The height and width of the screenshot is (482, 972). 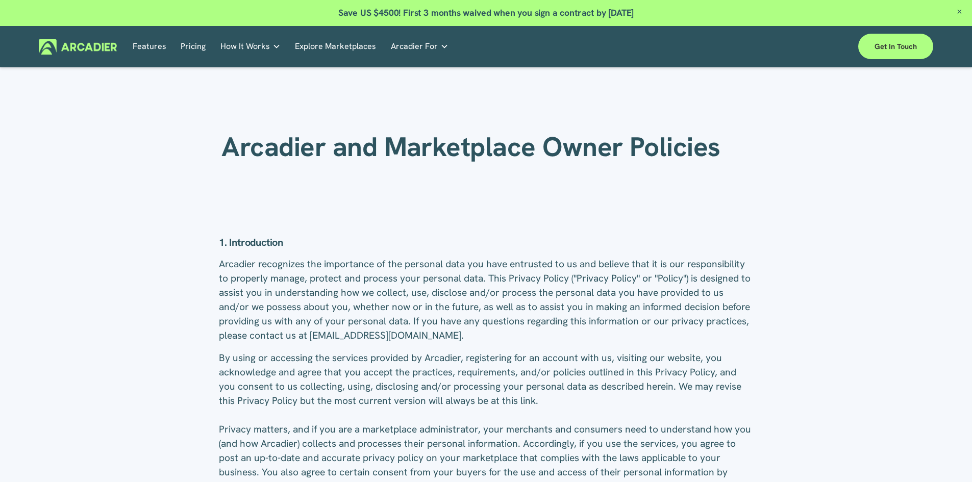 What do you see at coordinates (471, 146) in the screenshot?
I see `strong: Arcadier and Marketplace Owner Policies` at bounding box center [471, 146].